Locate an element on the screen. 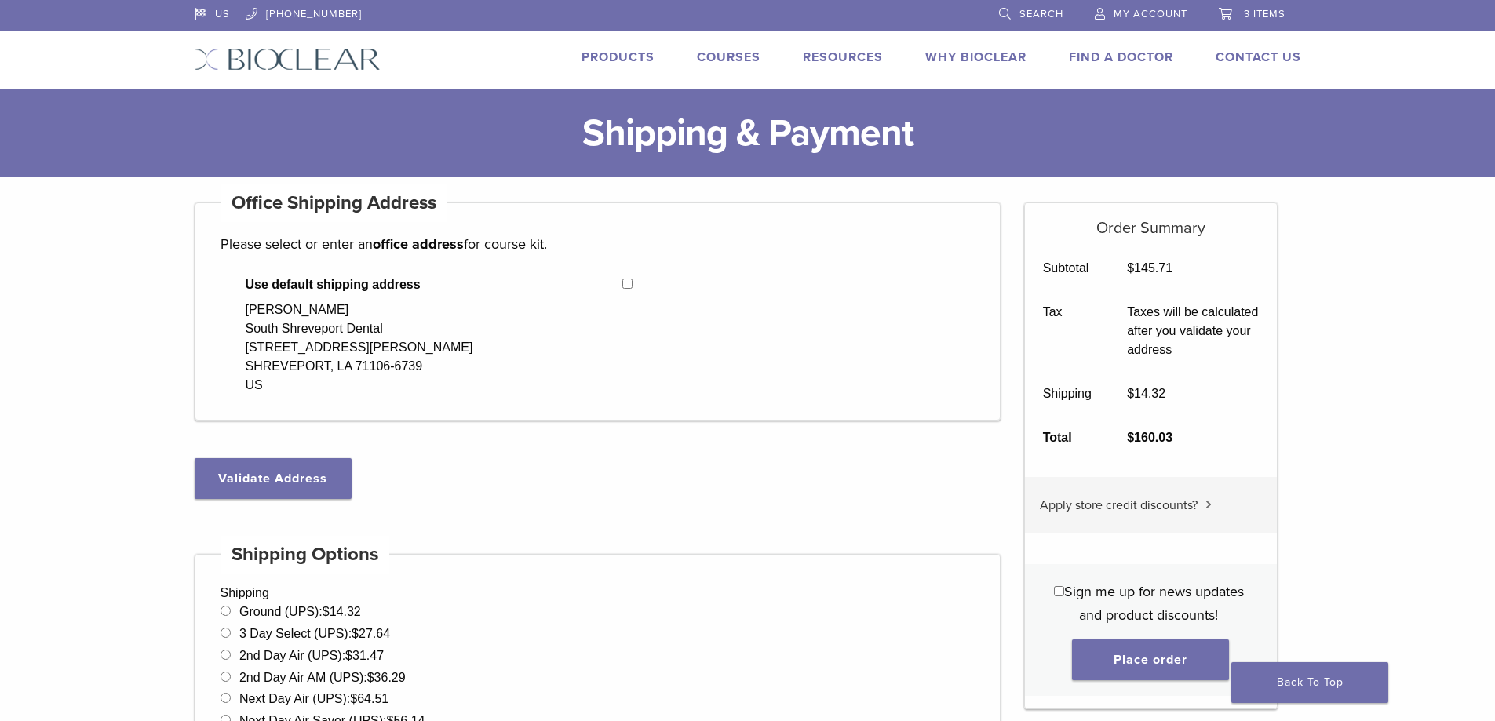 The image size is (1495, 721). td: Taxes will be calculated after you validate your address is located at coordinates (1193, 331).